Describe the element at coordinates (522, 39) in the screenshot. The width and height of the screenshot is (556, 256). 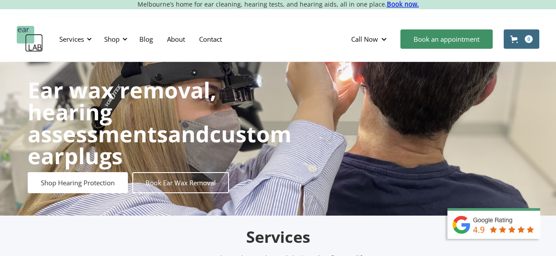
I see `a: Open cart` at that location.